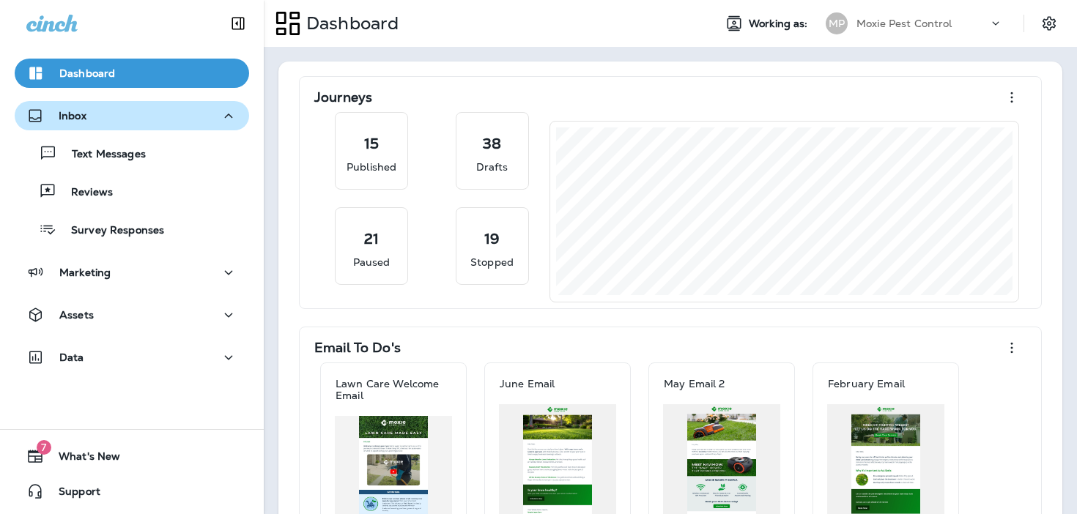 The height and width of the screenshot is (514, 1077). Describe the element at coordinates (491, 262) in the screenshot. I see `p: Stopped` at that location.